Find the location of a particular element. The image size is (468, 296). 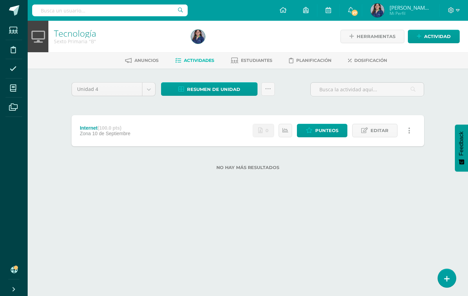

span: Actividades is located at coordinates (199, 60).